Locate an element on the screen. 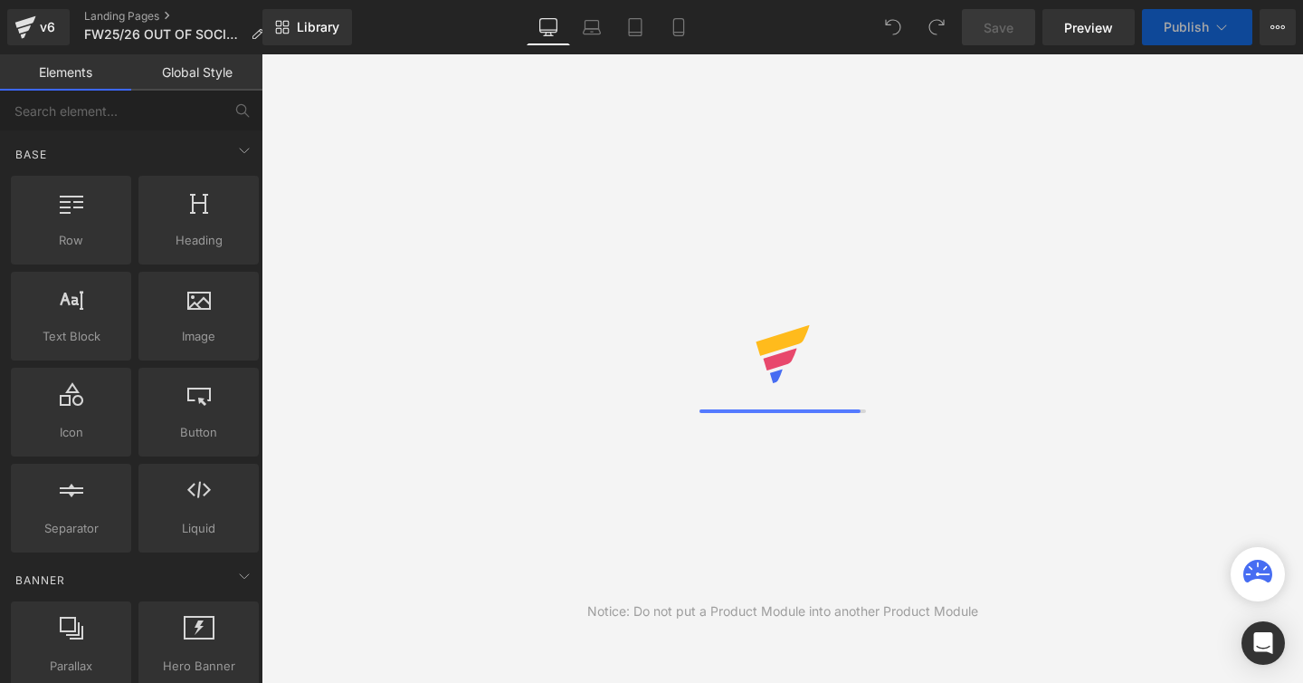 The height and width of the screenshot is (683, 1303). span: Hero Banner is located at coordinates (198, 665).